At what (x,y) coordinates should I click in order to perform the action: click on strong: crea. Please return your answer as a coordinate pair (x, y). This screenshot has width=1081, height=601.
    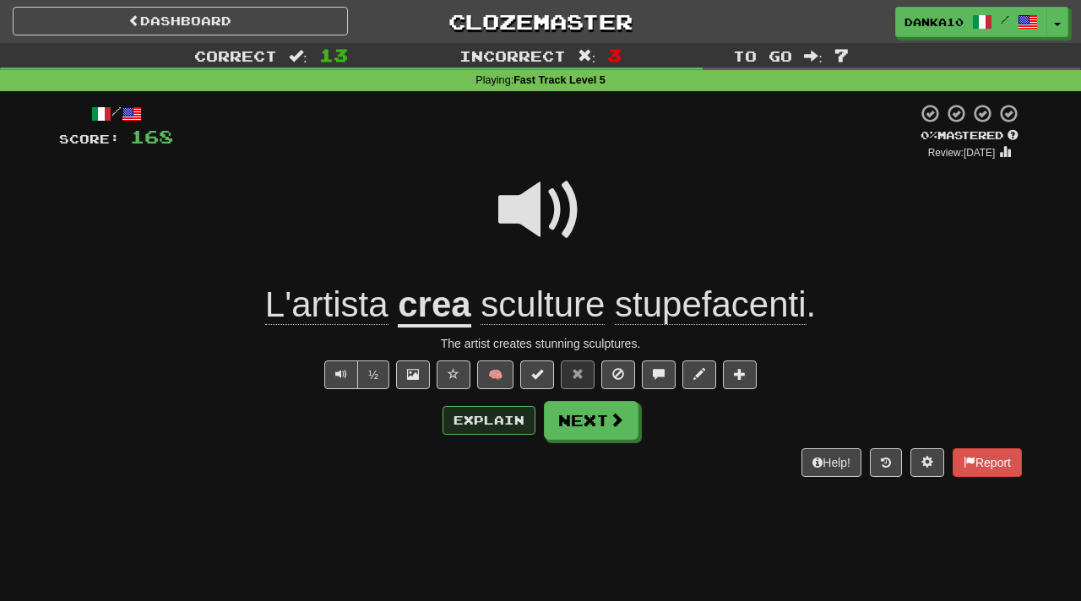
    Looking at the image, I should click on (434, 306).